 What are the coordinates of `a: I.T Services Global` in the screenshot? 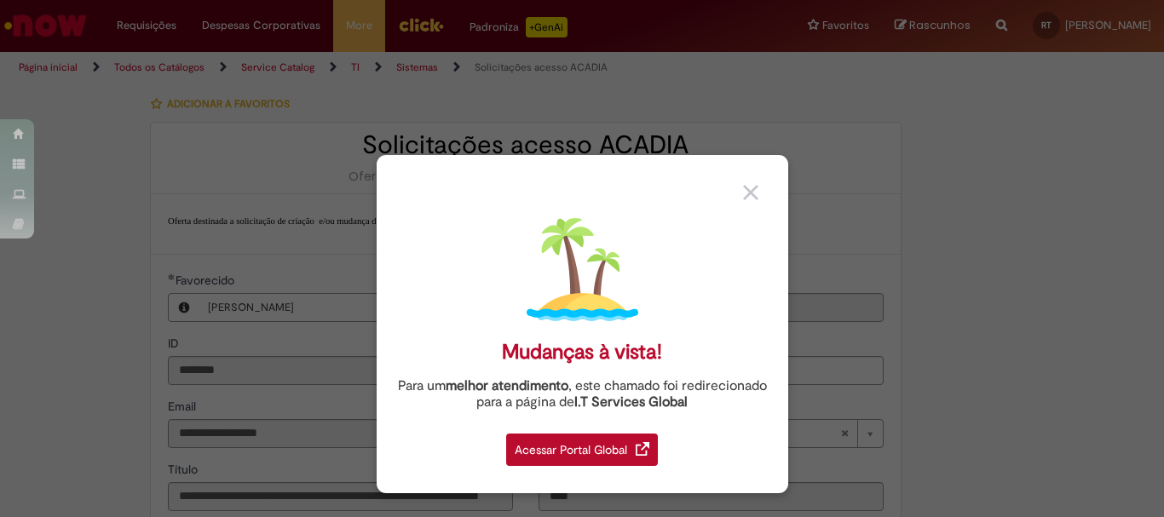 It's located at (631, 397).